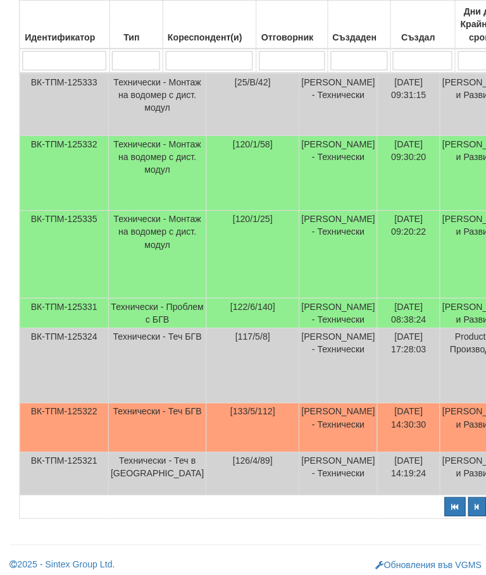 Image resolution: width=486 pixels, height=575 pixels. Describe the element at coordinates (450, 502) in the screenshot. I see `button: Първа страница` at that location.